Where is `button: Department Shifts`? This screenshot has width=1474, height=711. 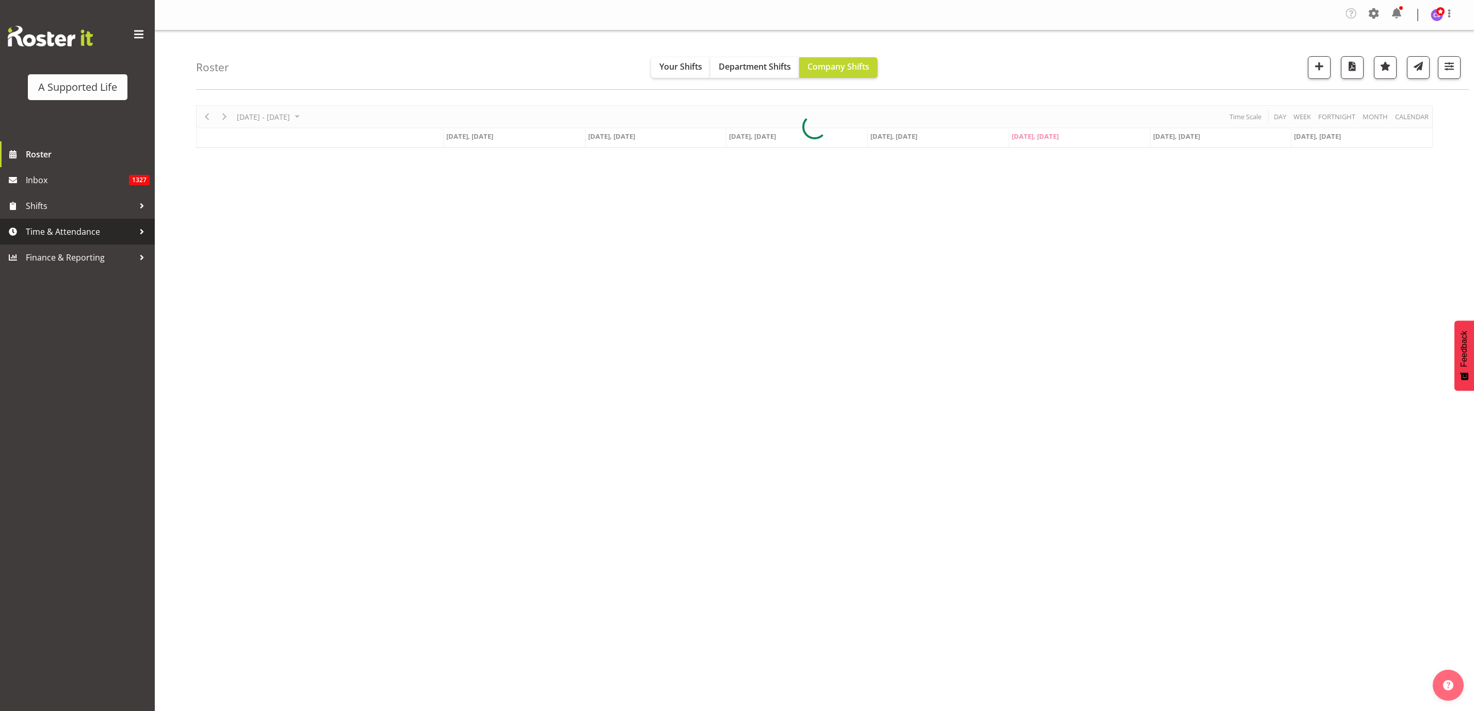
button: Department Shifts is located at coordinates (755, 68).